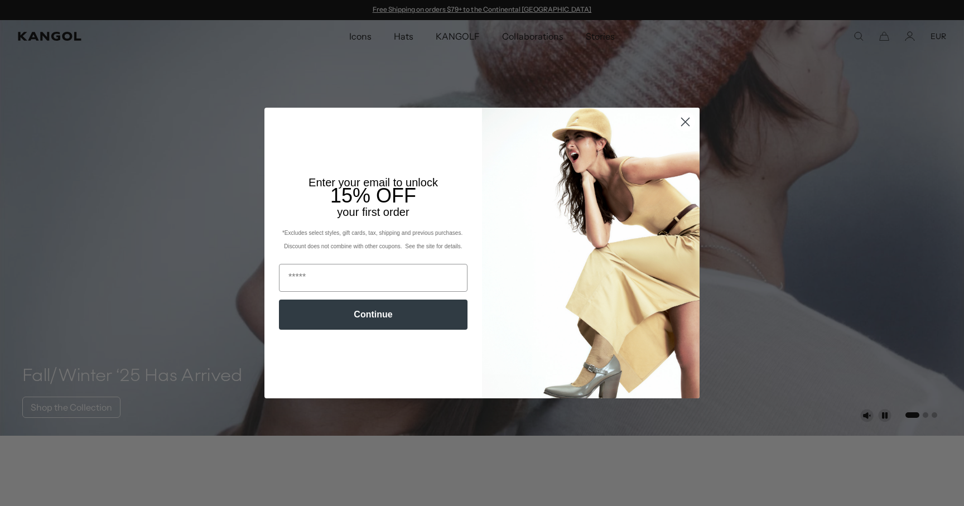 The height and width of the screenshot is (506, 964). I want to click on button: Close dialog, so click(685, 122).